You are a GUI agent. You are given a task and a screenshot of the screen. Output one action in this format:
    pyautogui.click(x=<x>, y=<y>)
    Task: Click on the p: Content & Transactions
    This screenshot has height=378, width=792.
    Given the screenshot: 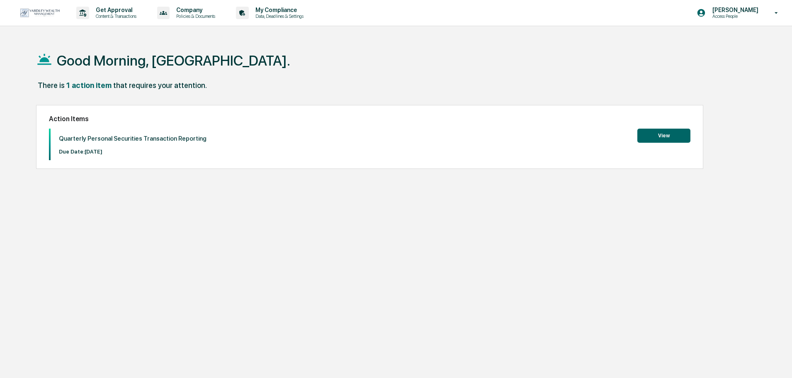 What is the action you would take?
    pyautogui.click(x=115, y=16)
    